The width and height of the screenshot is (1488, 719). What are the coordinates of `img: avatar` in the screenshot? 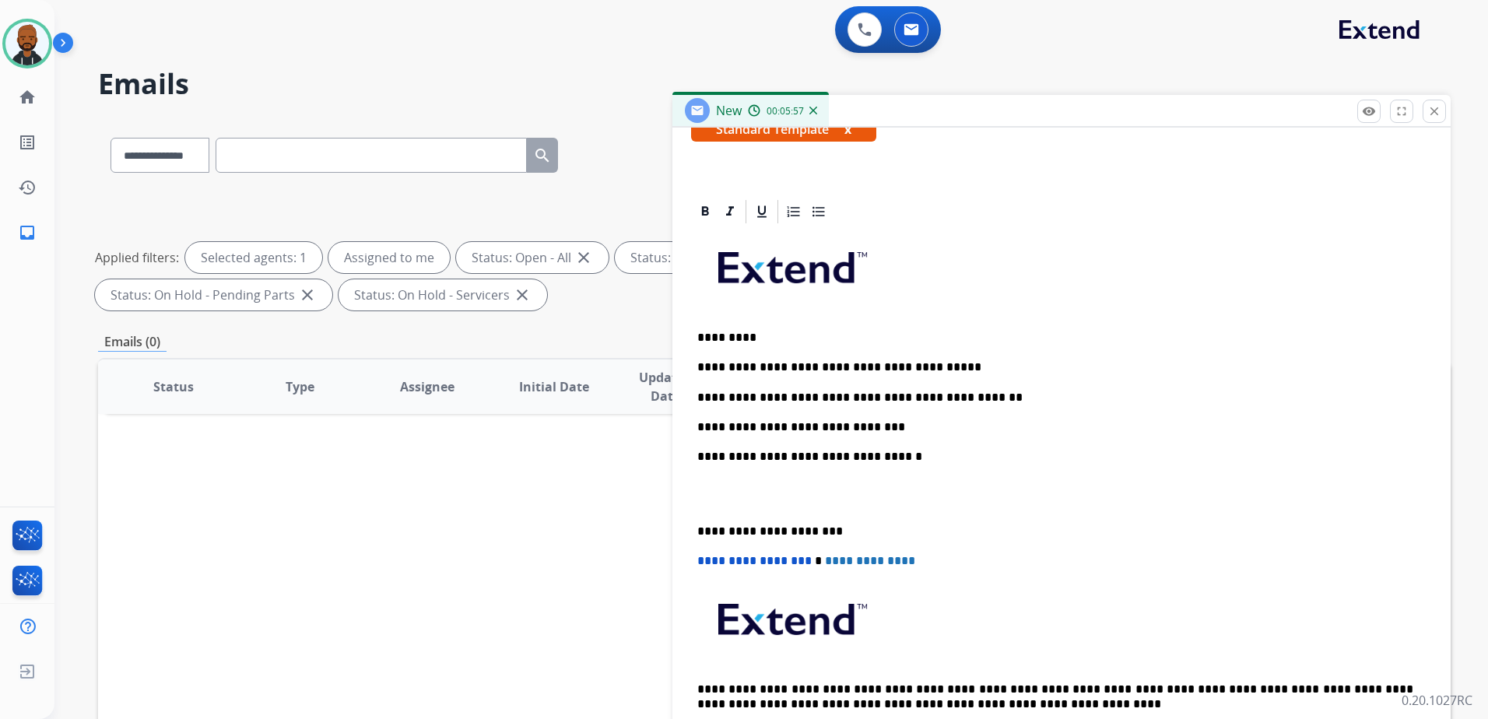 It's located at (27, 44).